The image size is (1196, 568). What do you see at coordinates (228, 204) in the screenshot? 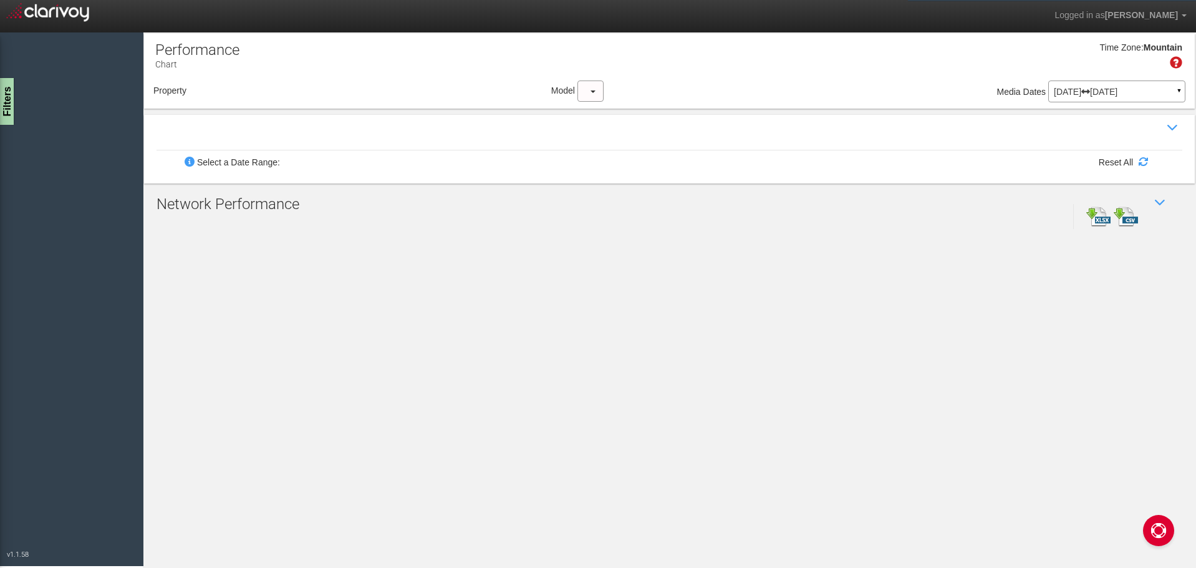
I see `span: Network Performance` at bounding box center [228, 204].